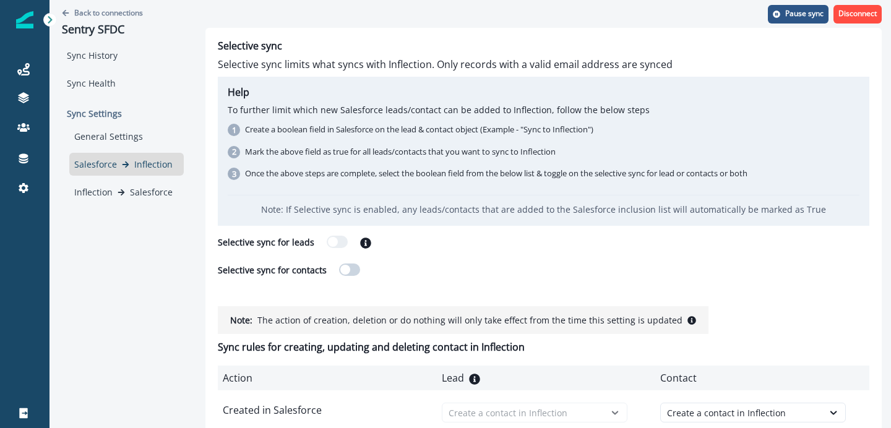 The width and height of the screenshot is (891, 428). What do you see at coordinates (266, 242) in the screenshot?
I see `p: Selective sync for leads` at bounding box center [266, 242].